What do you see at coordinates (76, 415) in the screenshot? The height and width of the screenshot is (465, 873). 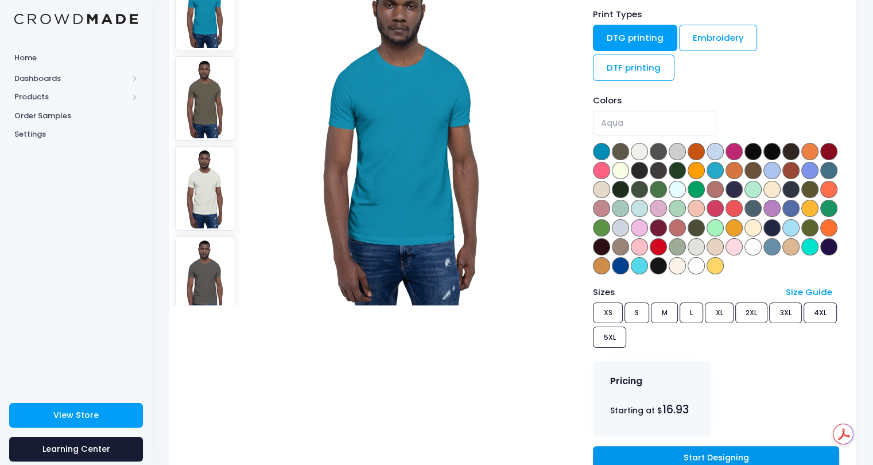 I see `span: View Store` at bounding box center [76, 415].